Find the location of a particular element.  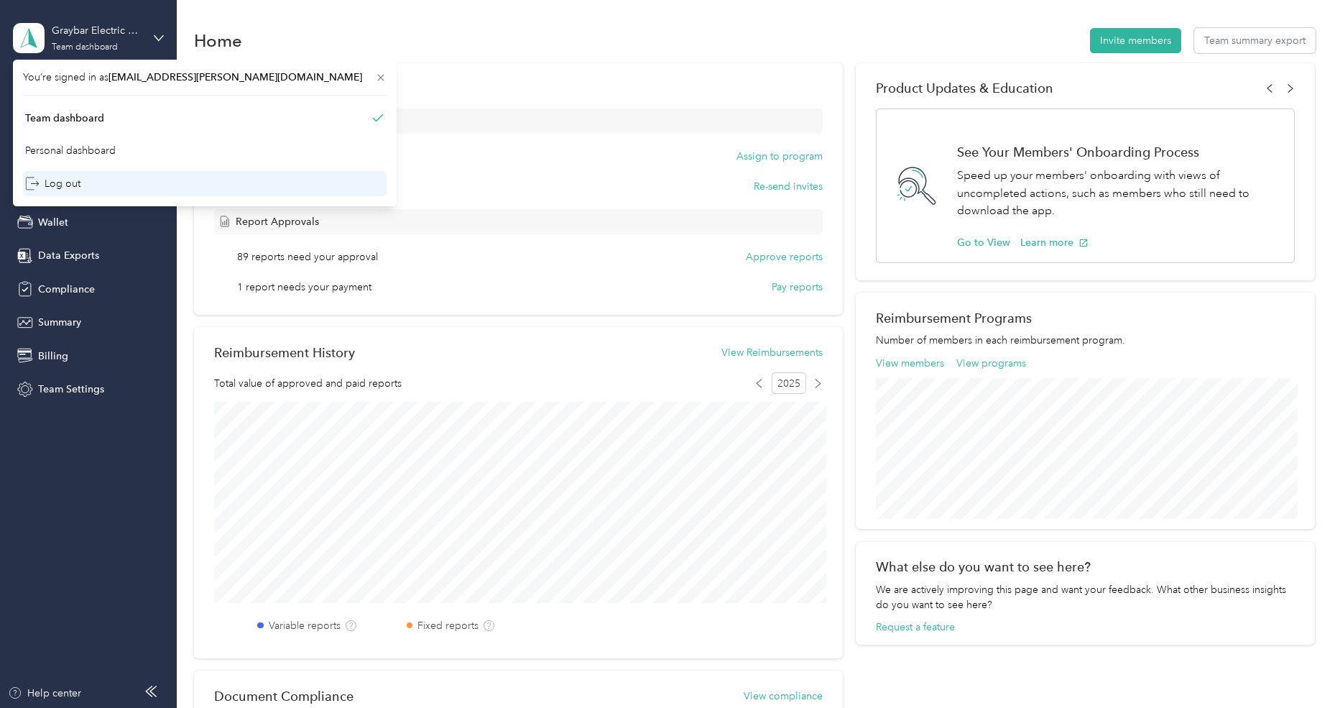

button: Pay reports is located at coordinates (797, 287).